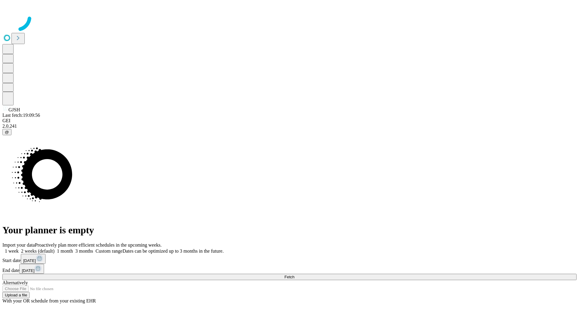 This screenshot has width=579, height=326. What do you see at coordinates (21, 115) in the screenshot?
I see `span: Last fetch: 19:09:56` at bounding box center [21, 115].